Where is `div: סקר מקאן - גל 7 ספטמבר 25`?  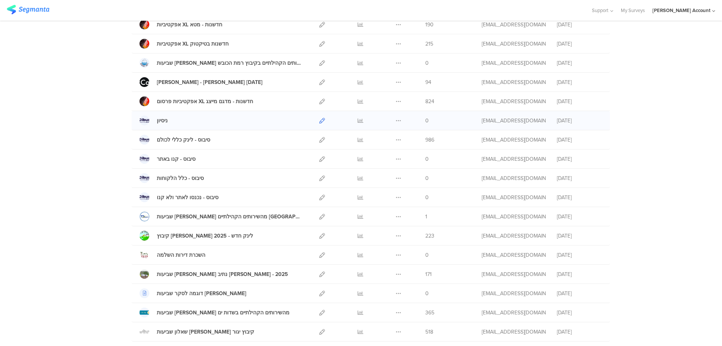
div: סקר מקאן - גל 7 ספטמבר 25 is located at coordinates (210, 82).